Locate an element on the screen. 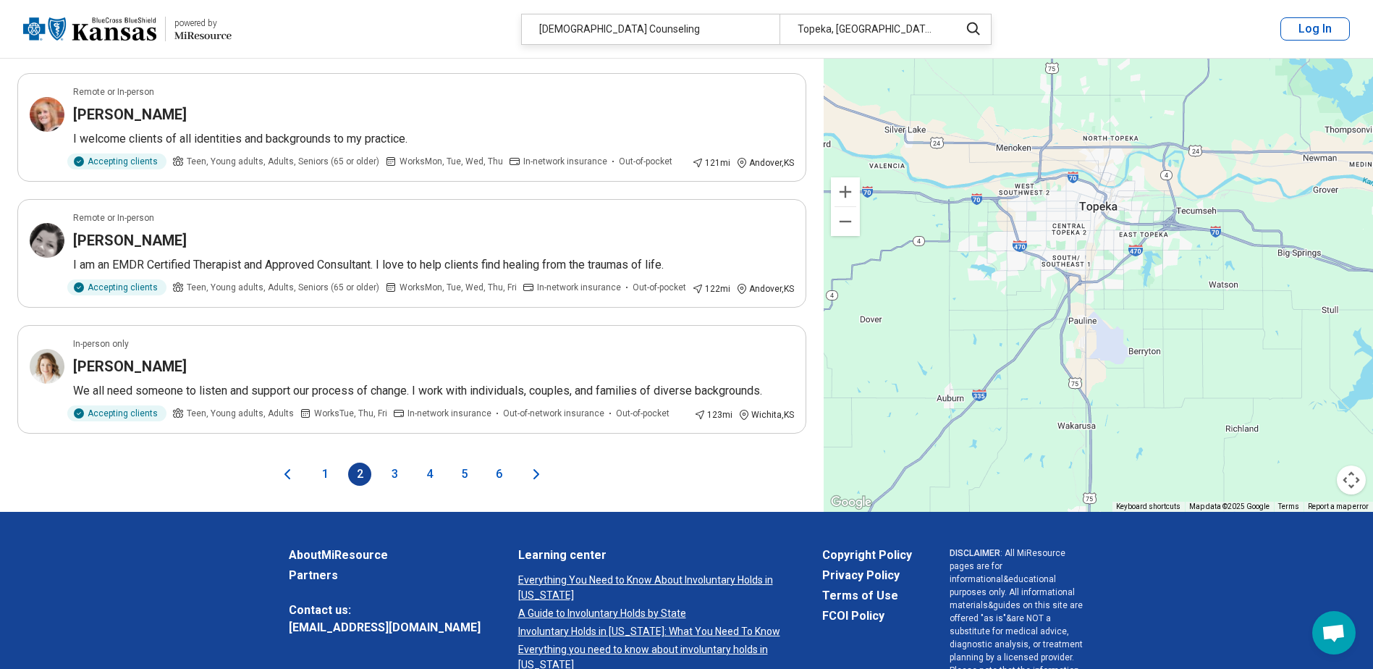  img: Google is located at coordinates (851, 502).